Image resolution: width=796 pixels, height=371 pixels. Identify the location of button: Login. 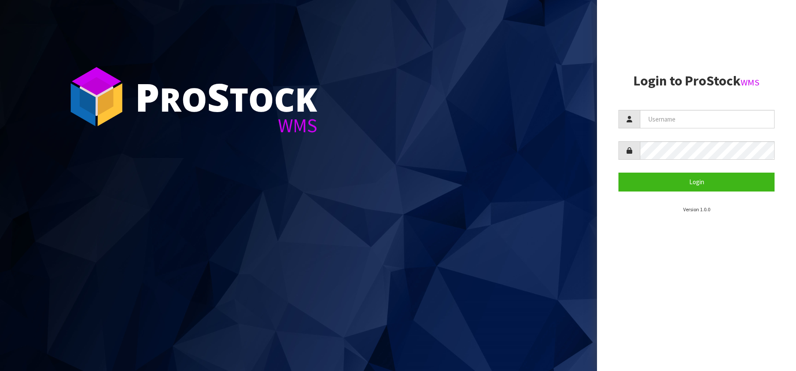
(696, 181).